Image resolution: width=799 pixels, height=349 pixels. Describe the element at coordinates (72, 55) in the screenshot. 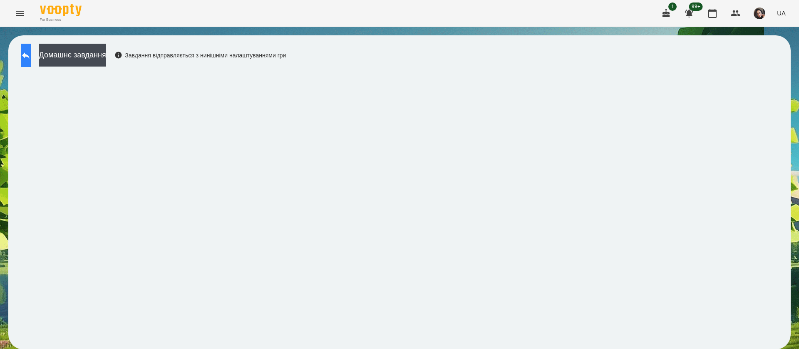

I see `button: Домашнє завдання` at that location.